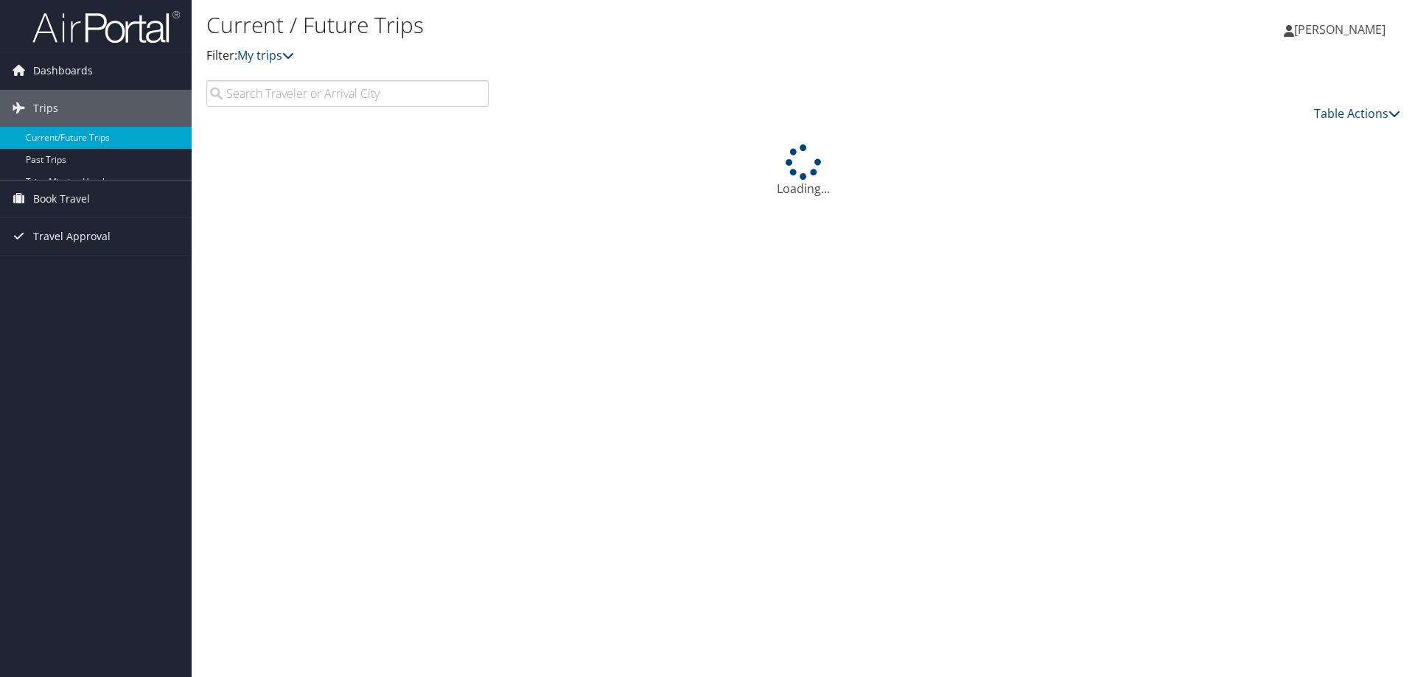  I want to click on h1: Current / Future Trips, so click(604, 25).